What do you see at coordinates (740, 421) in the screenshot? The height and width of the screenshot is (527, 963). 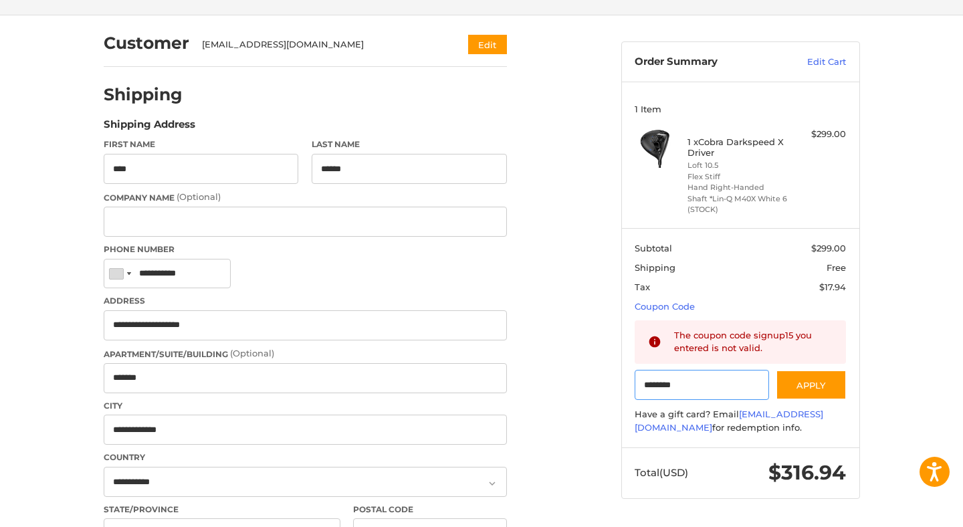 I see `div: Have a gift card? Email for redemption info.` at bounding box center [740, 421].